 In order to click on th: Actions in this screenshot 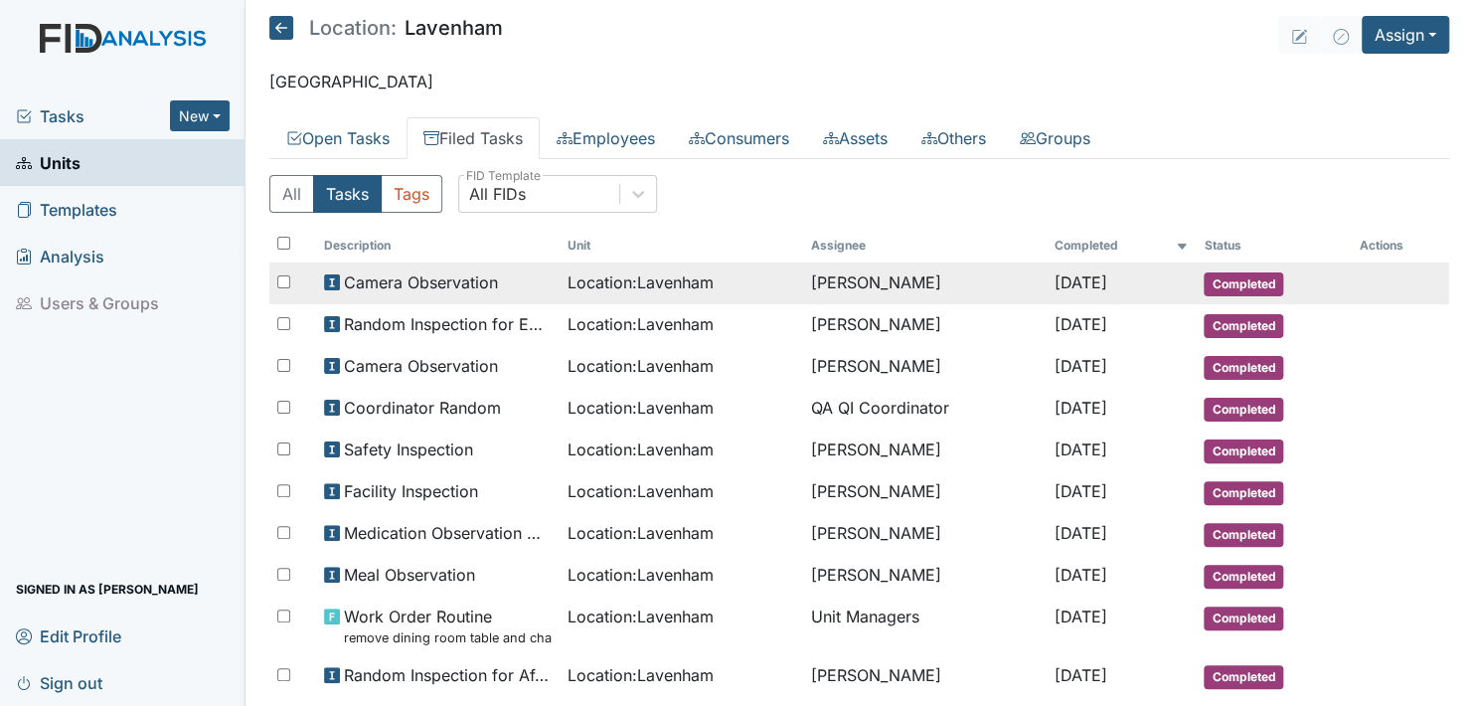, I will do `click(1400, 245)`.